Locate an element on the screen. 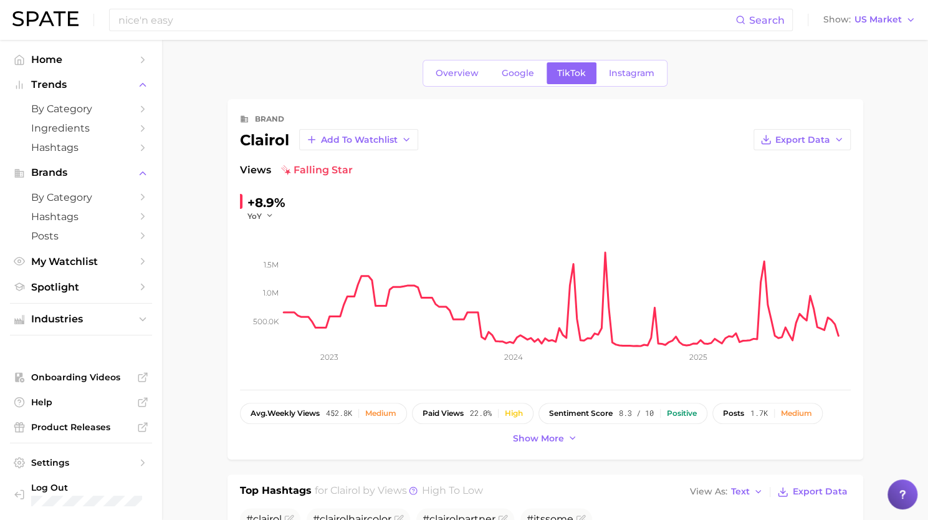 The height and width of the screenshot is (520, 928). div: High is located at coordinates (514, 413).